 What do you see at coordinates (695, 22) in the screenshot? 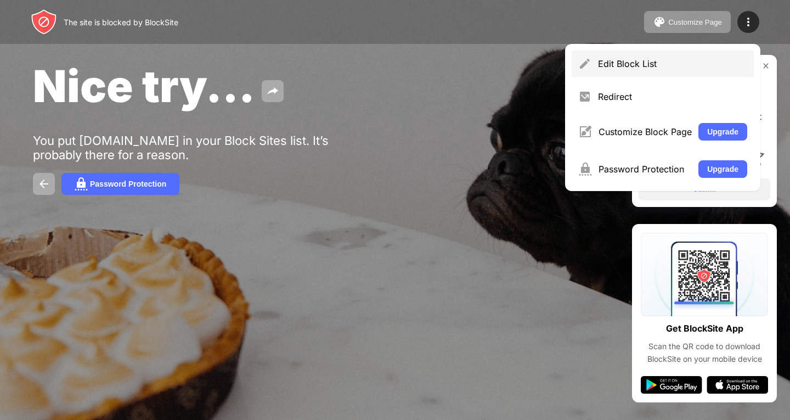
I see `div: Customize Page` at bounding box center [695, 22].